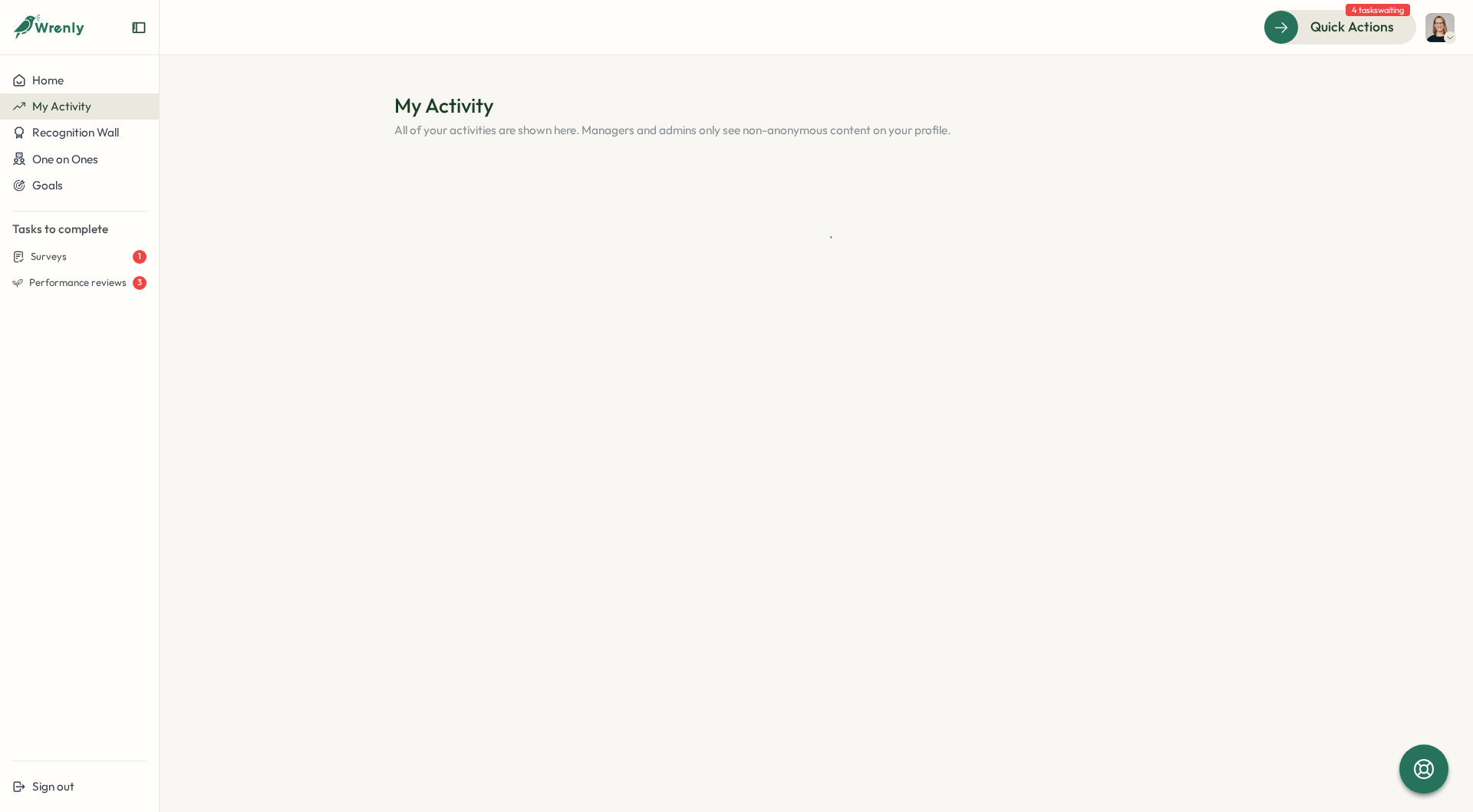 This screenshot has width=1473, height=812. I want to click on button: Quick Actions, so click(1340, 27).